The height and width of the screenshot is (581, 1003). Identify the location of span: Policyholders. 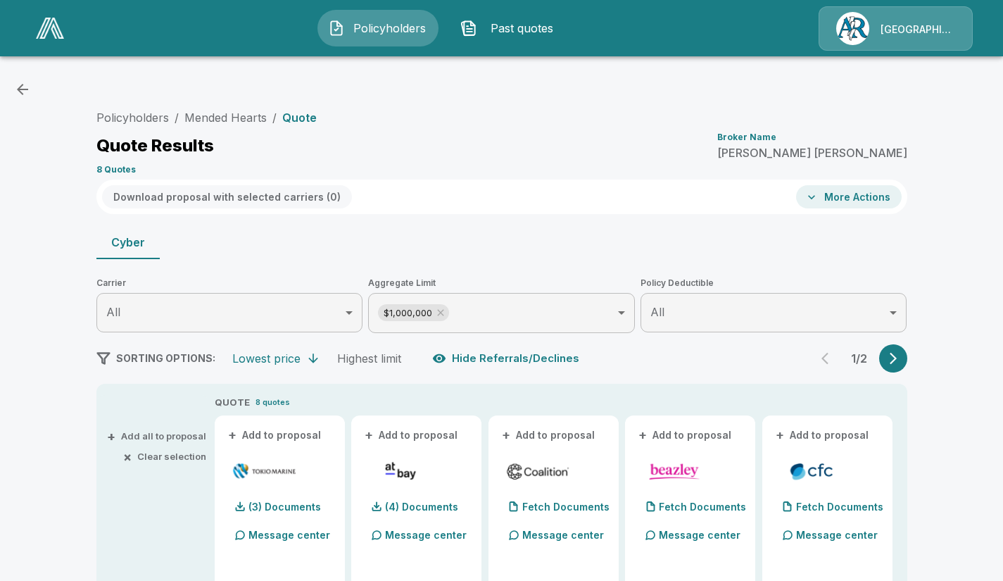
(389, 28).